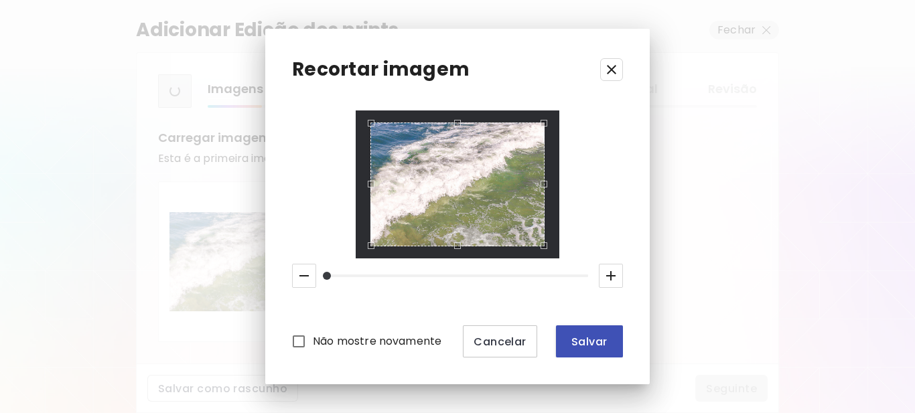 The width and height of the screenshot is (915, 413). Describe the element at coordinates (457, 184) in the screenshot. I see `div: Use the arrow keys to move the crop selection area` at that location.